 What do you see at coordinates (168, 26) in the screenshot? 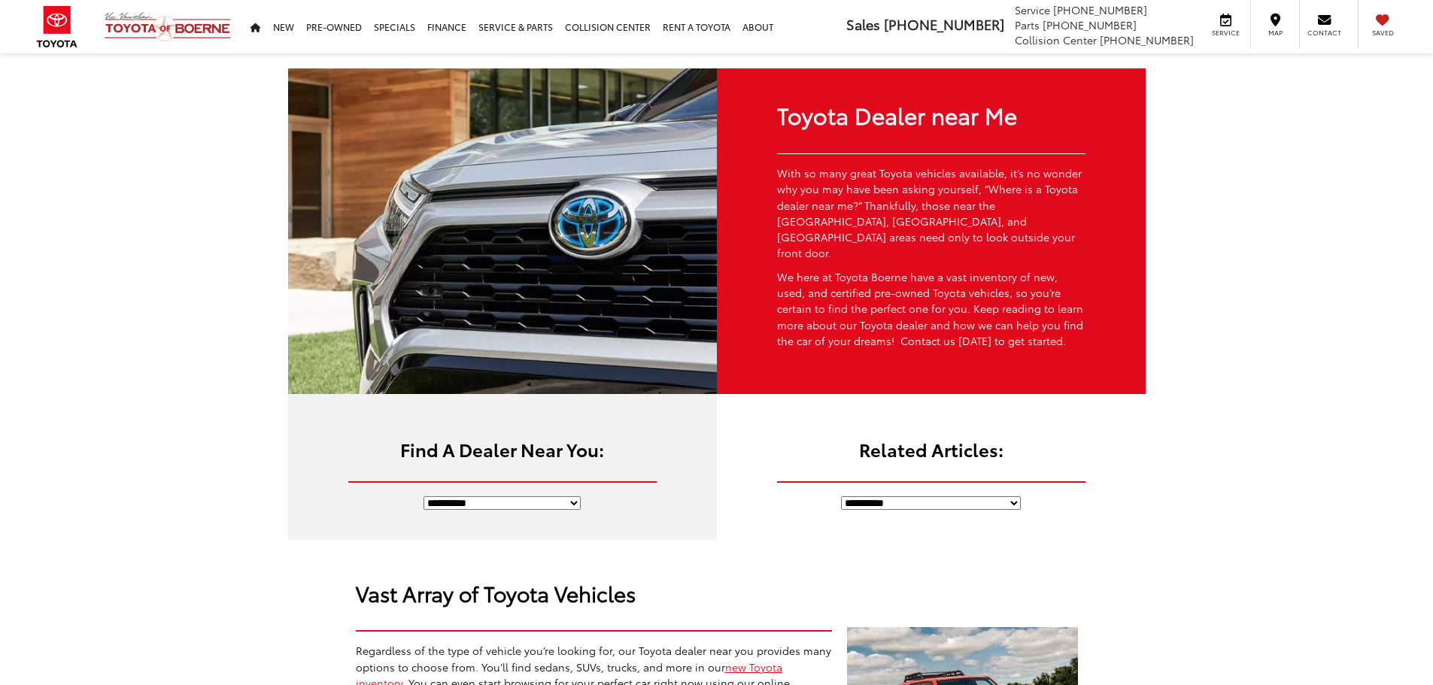
I see `img: Vic Vaughan Toyota of Boerne` at bounding box center [168, 26].